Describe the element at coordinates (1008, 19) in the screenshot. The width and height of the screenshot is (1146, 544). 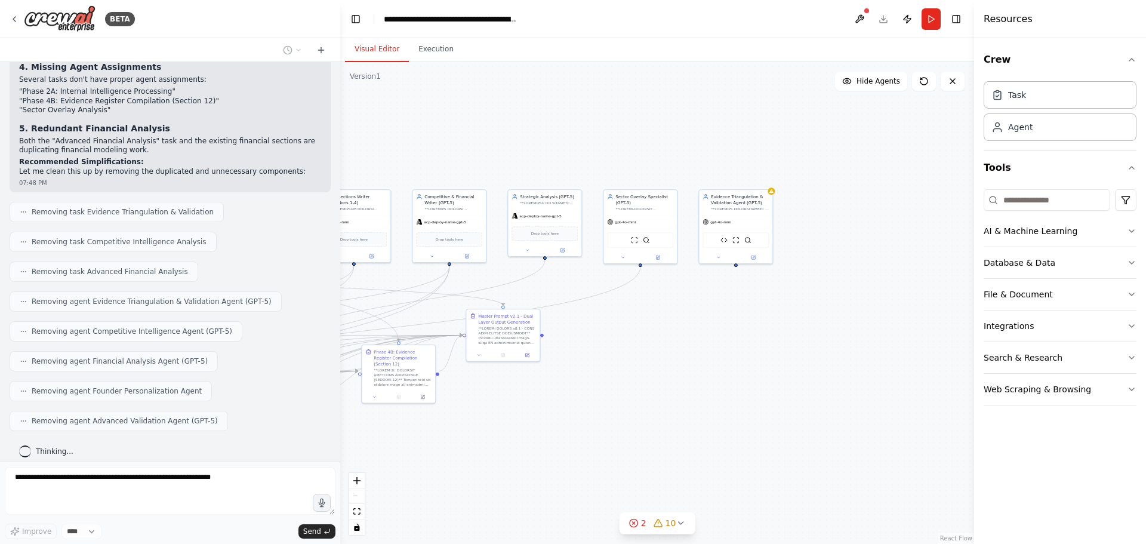
I see `h4: Resources` at that location.